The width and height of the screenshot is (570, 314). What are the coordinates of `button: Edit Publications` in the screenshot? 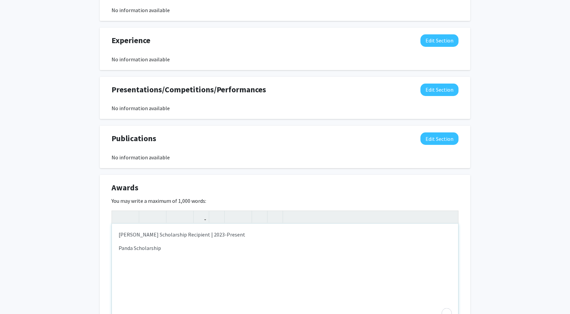 It's located at (439, 138).